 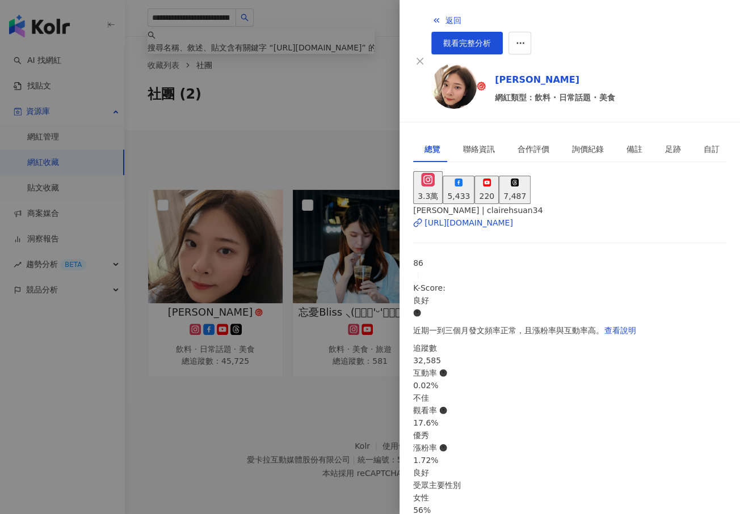 I want to click on img: KOL Avatar, so click(x=454, y=86).